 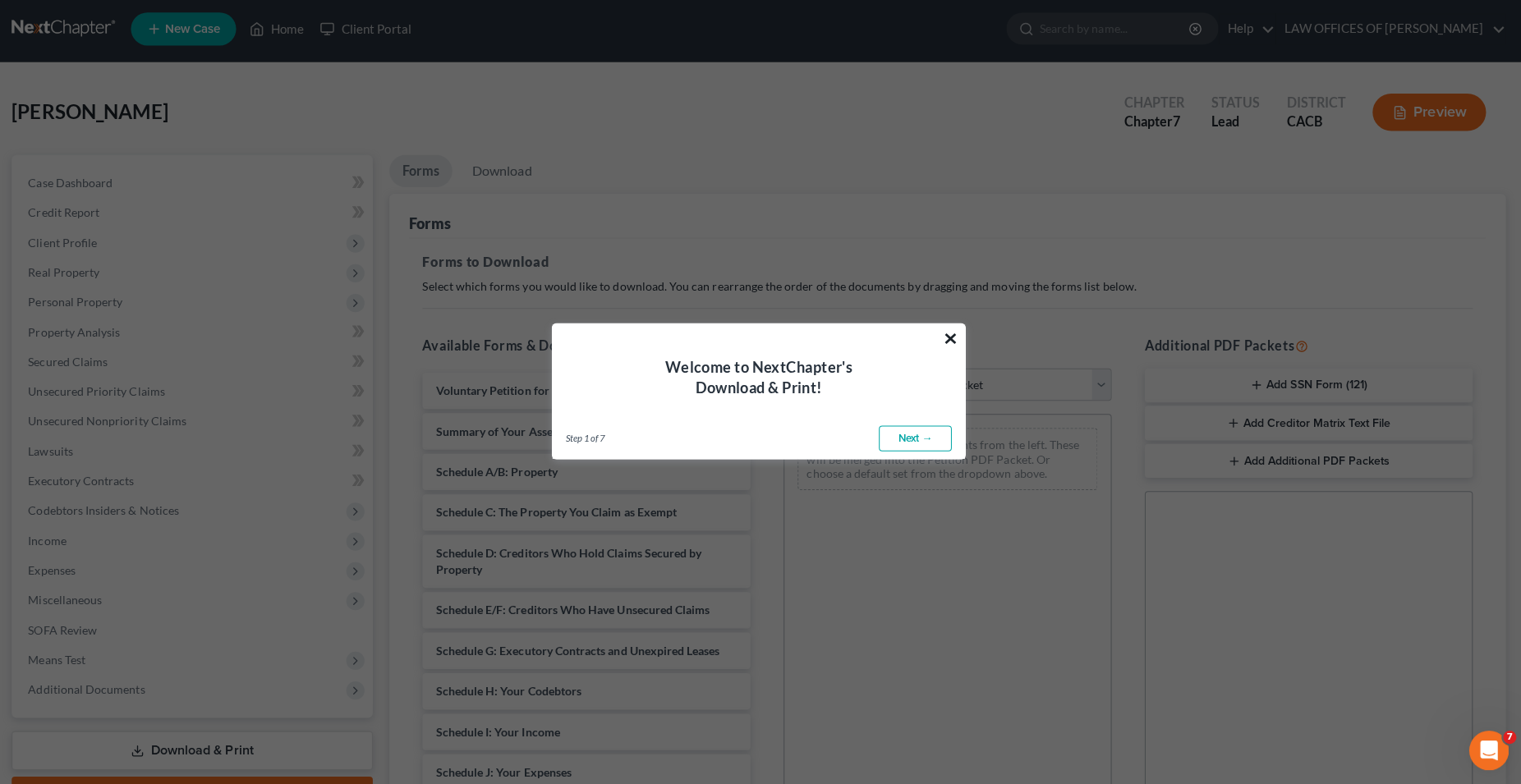 What do you see at coordinates (588, 439) in the screenshot?
I see `span: Step 1 of 7` at bounding box center [588, 439].